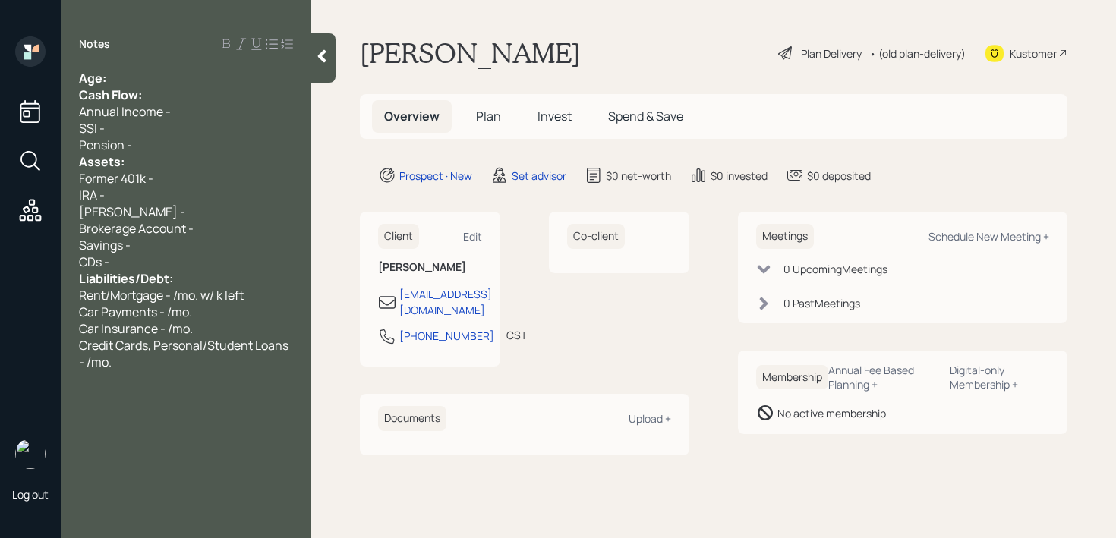 Image resolution: width=1116 pixels, height=538 pixels. Describe the element at coordinates (785, 236) in the screenshot. I see `h6: Meetings` at that location.